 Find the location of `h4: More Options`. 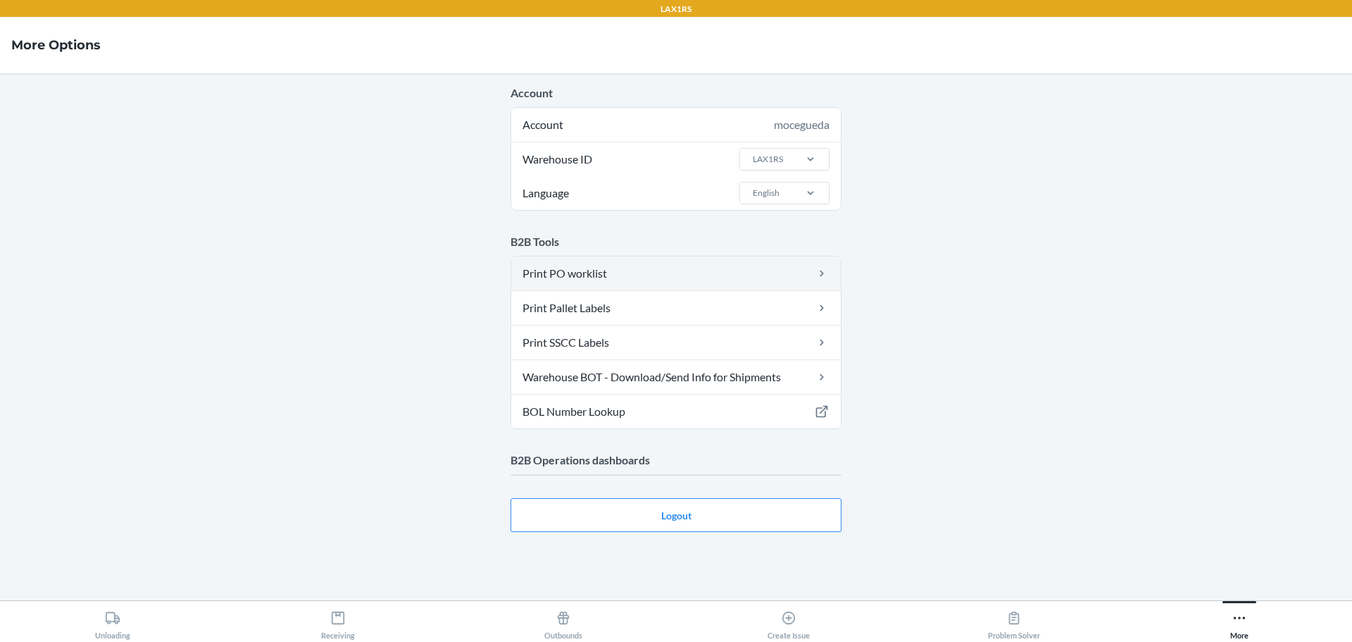

h4: More Options is located at coordinates (56, 45).